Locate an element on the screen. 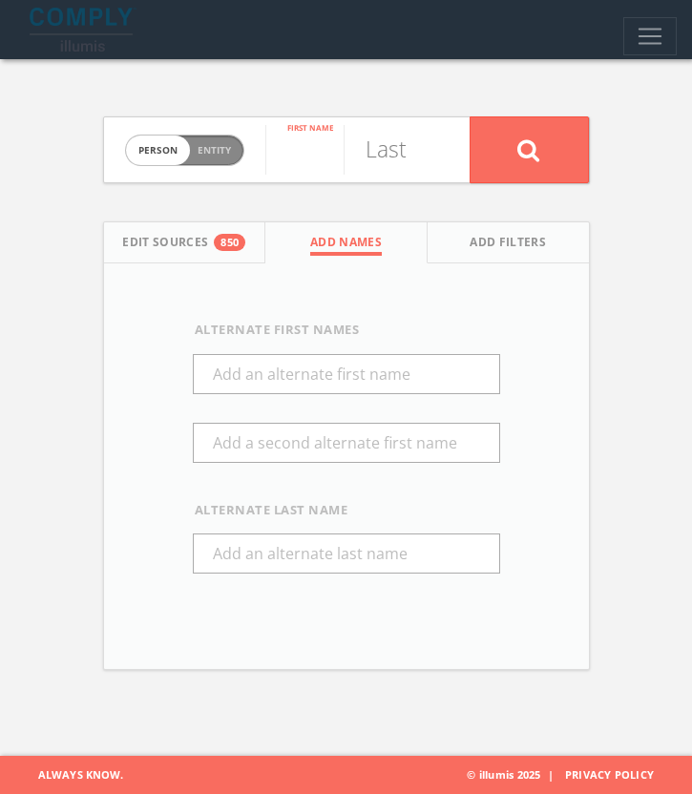  div: Alternate First Names is located at coordinates (347, 330).